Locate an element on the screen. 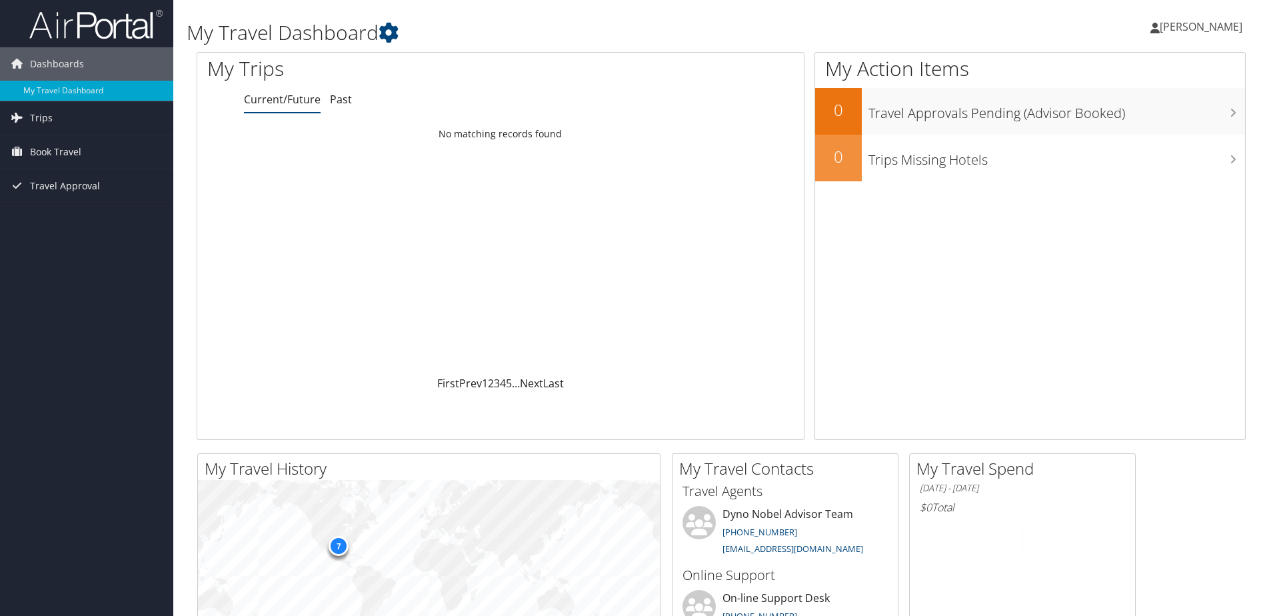 This screenshot has height=616, width=1269. span: $0 is located at coordinates (926, 507).